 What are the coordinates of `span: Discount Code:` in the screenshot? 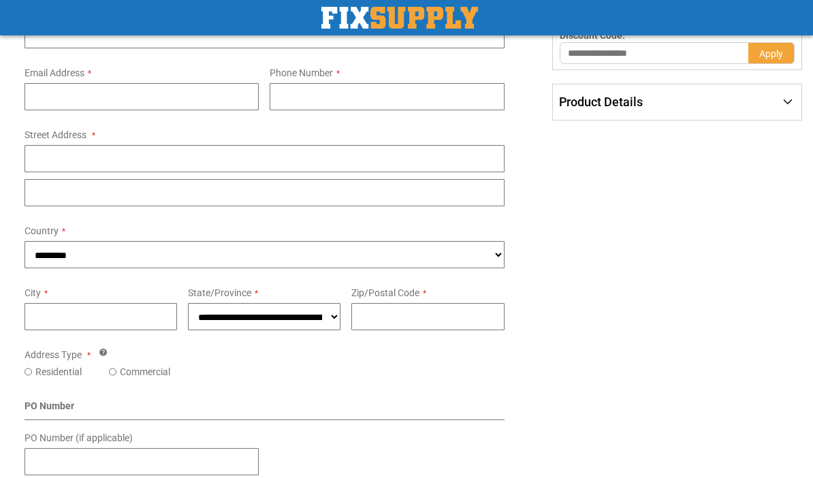 It's located at (592, 35).